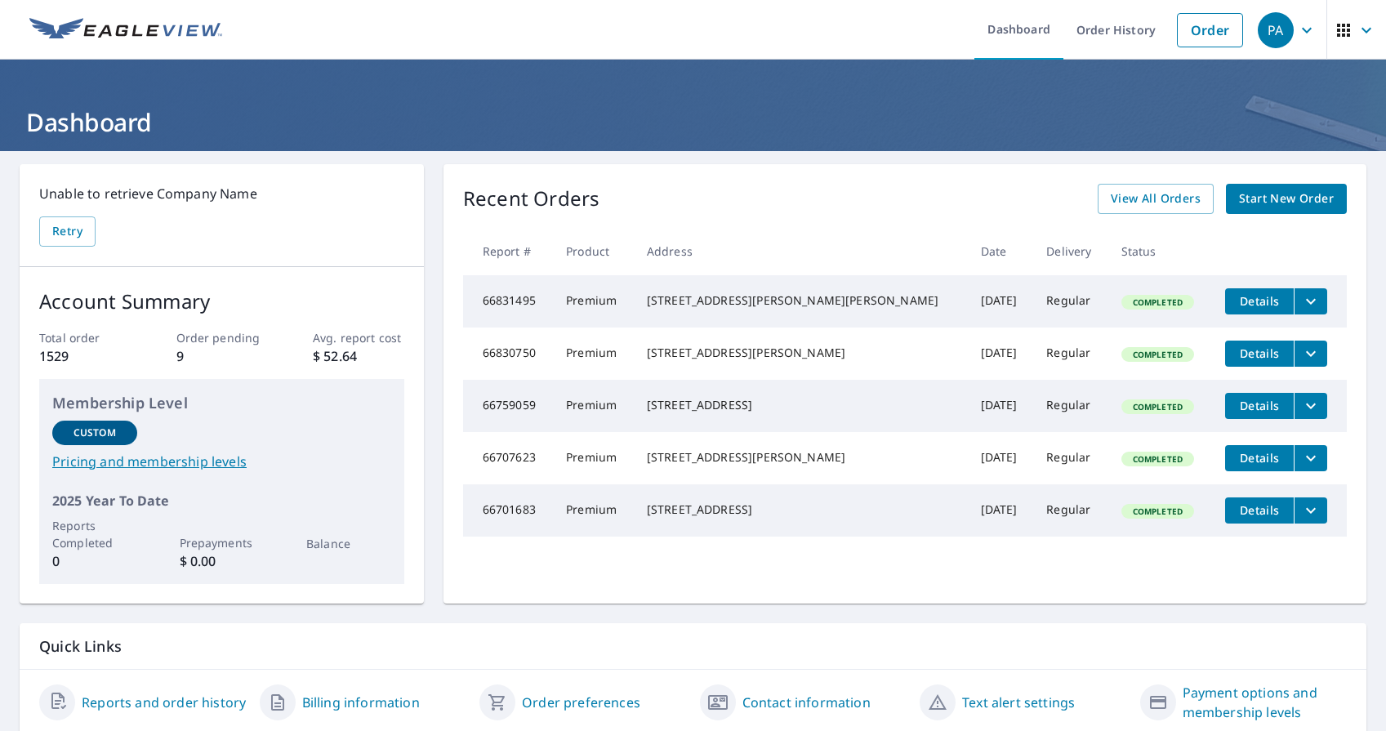 The width and height of the screenshot is (1386, 731). Describe the element at coordinates (1311, 406) in the screenshot. I see `button: filesDropdownBtn-66759059` at that location.